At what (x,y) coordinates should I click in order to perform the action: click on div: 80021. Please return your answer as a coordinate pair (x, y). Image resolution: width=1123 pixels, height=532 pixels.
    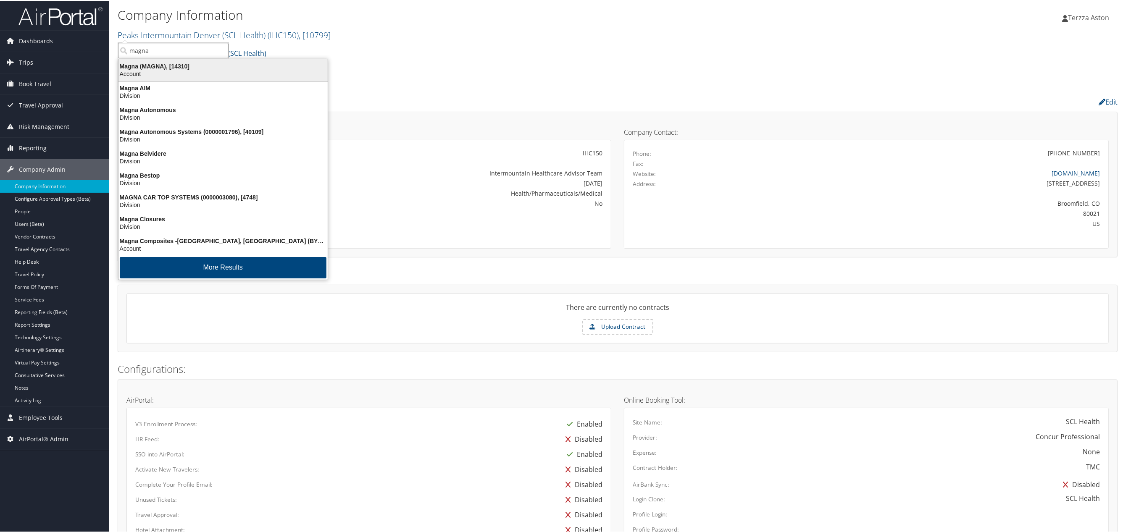
    Looking at the image, I should click on (926, 213).